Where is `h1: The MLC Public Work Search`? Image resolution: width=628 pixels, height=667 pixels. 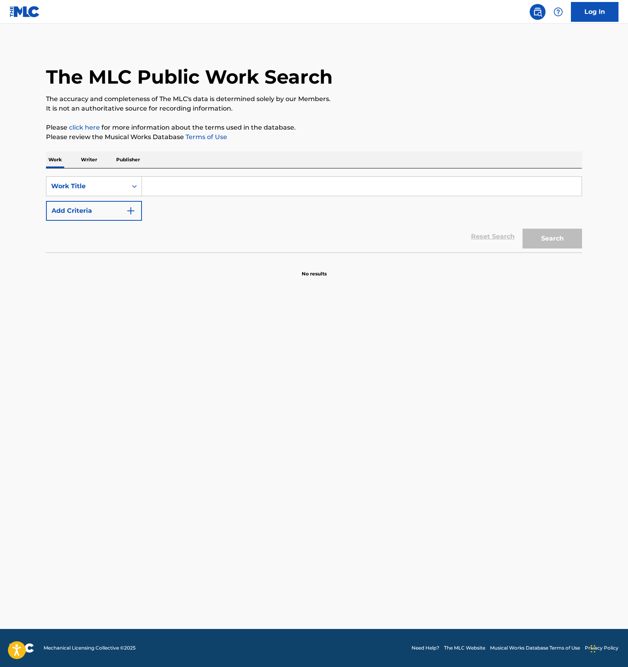 h1: The MLC Public Work Search is located at coordinates (189, 77).